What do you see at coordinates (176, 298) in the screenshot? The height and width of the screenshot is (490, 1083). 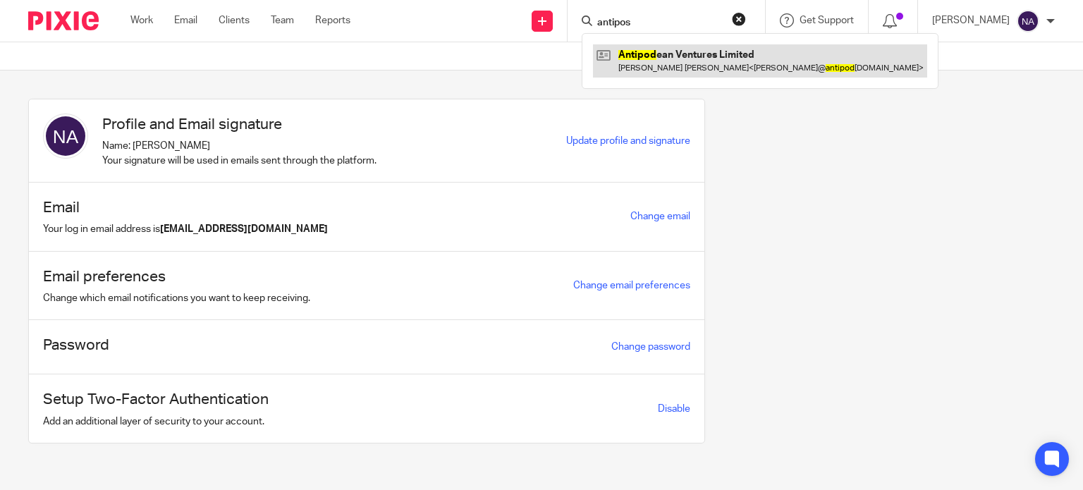 I see `p: Change which email notifications you want to keep receiving.` at bounding box center [176, 298].